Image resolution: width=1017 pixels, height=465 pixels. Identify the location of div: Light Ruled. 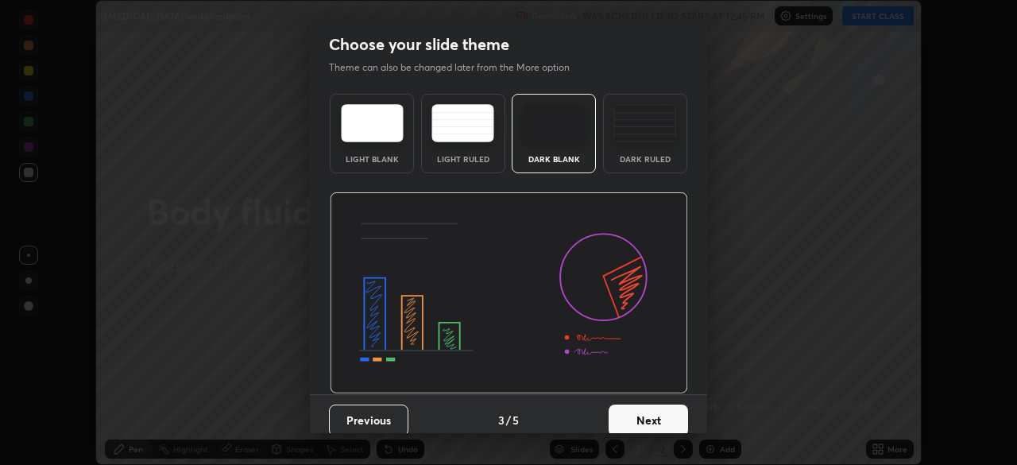
(463, 159).